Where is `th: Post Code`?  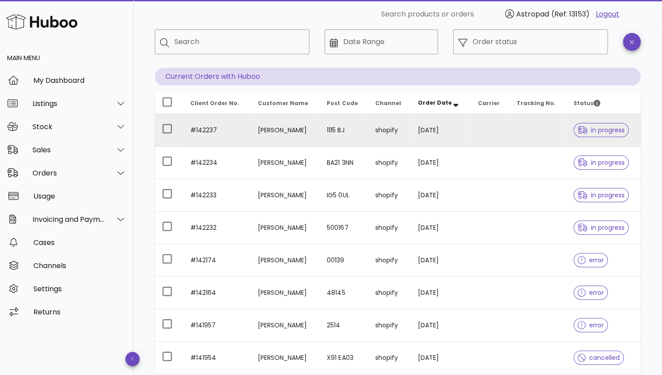
th: Post Code is located at coordinates (344, 103).